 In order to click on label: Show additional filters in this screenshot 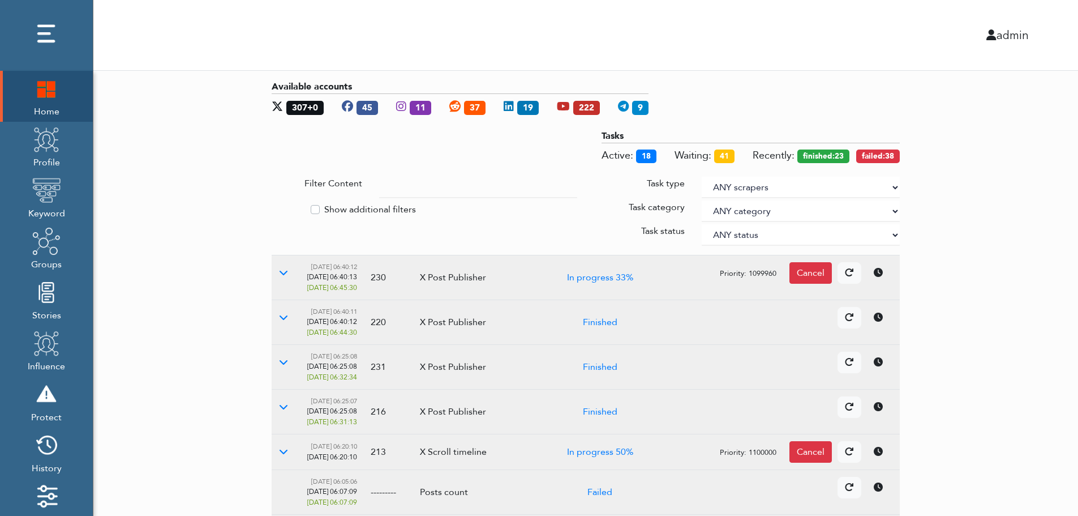, I will do `click(370, 209)`.